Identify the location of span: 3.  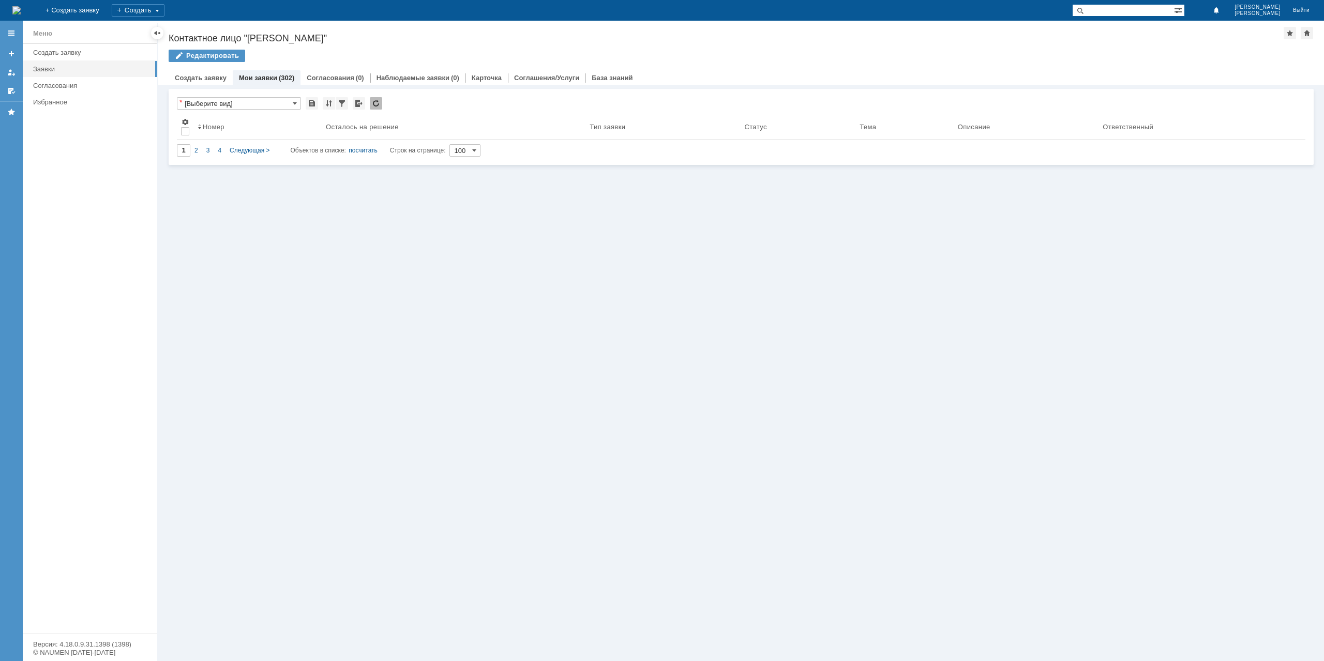
(208, 150).